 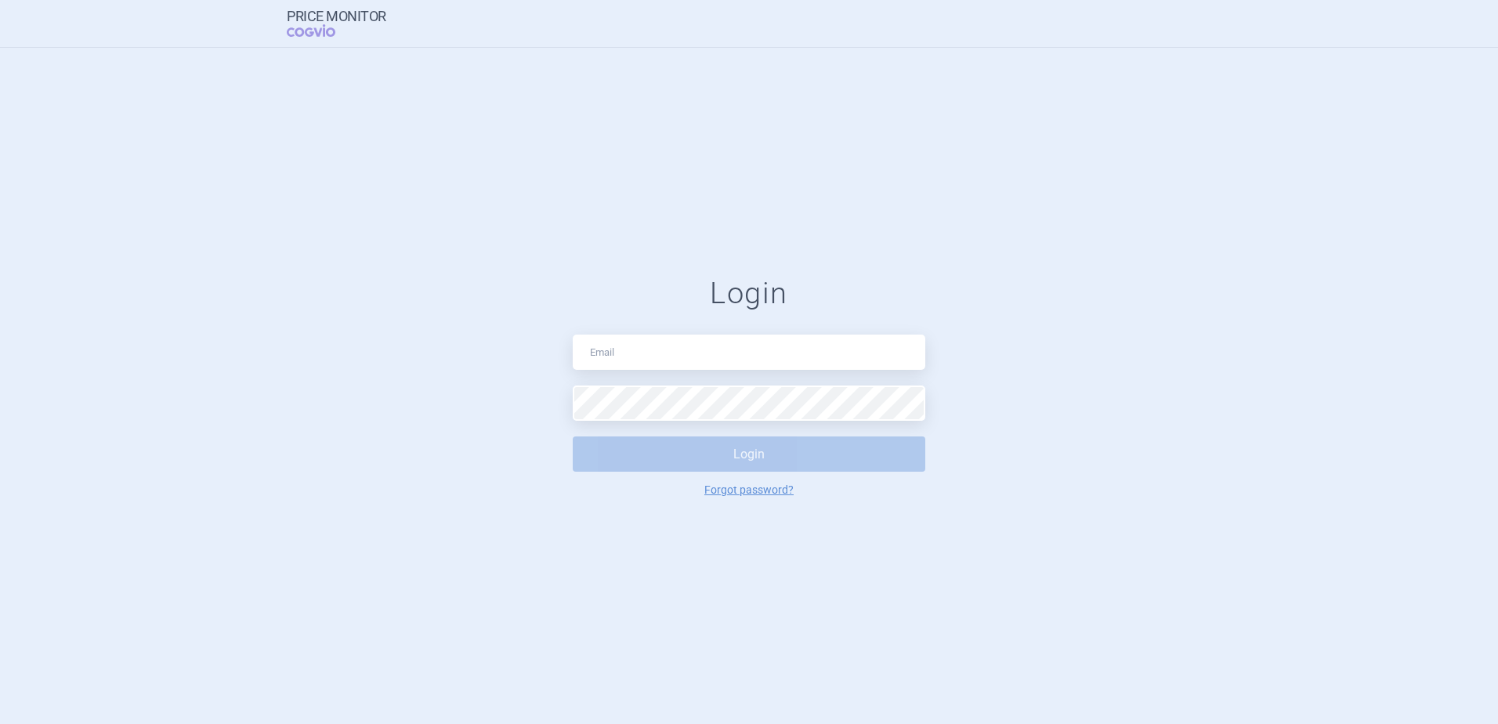 I want to click on a: Forgot password?, so click(x=749, y=490).